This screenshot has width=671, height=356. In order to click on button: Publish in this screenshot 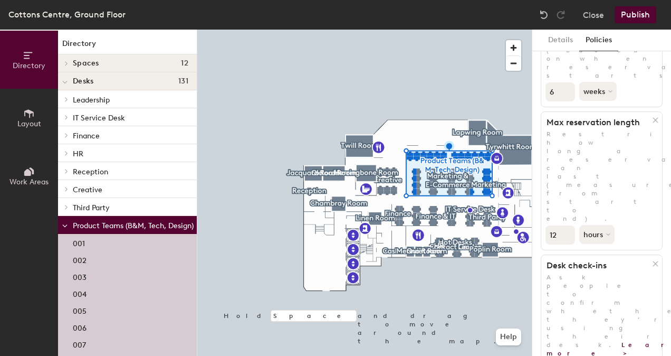, I will do `click(635, 15)`.